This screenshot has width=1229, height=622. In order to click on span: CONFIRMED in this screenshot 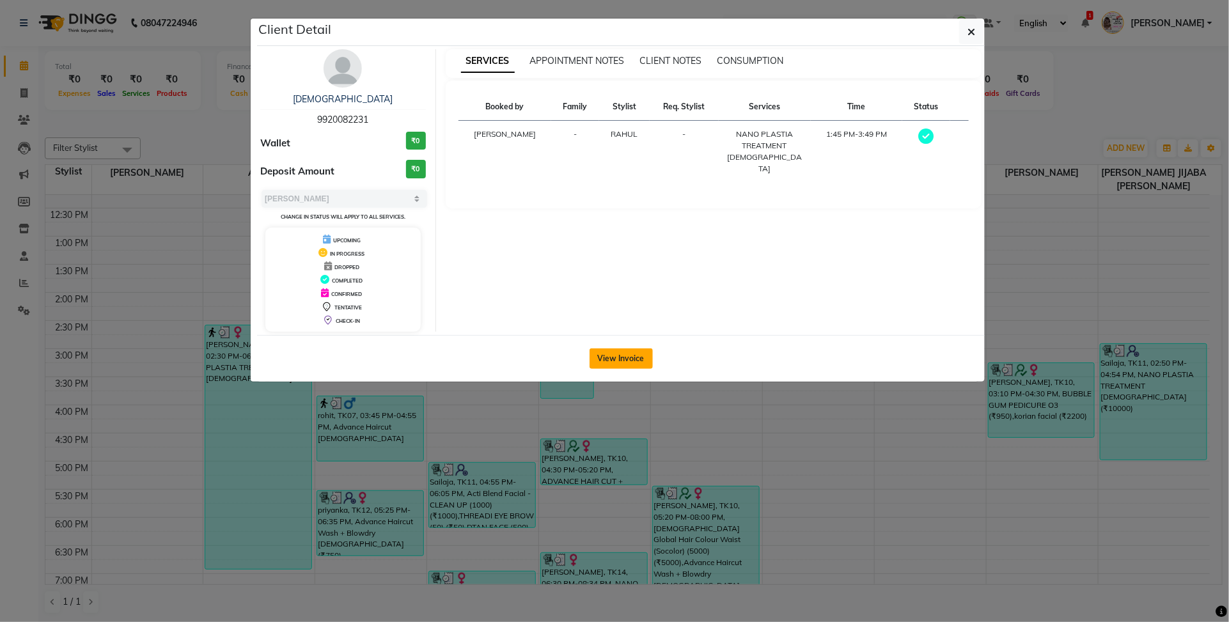, I will do `click(347, 294)`.